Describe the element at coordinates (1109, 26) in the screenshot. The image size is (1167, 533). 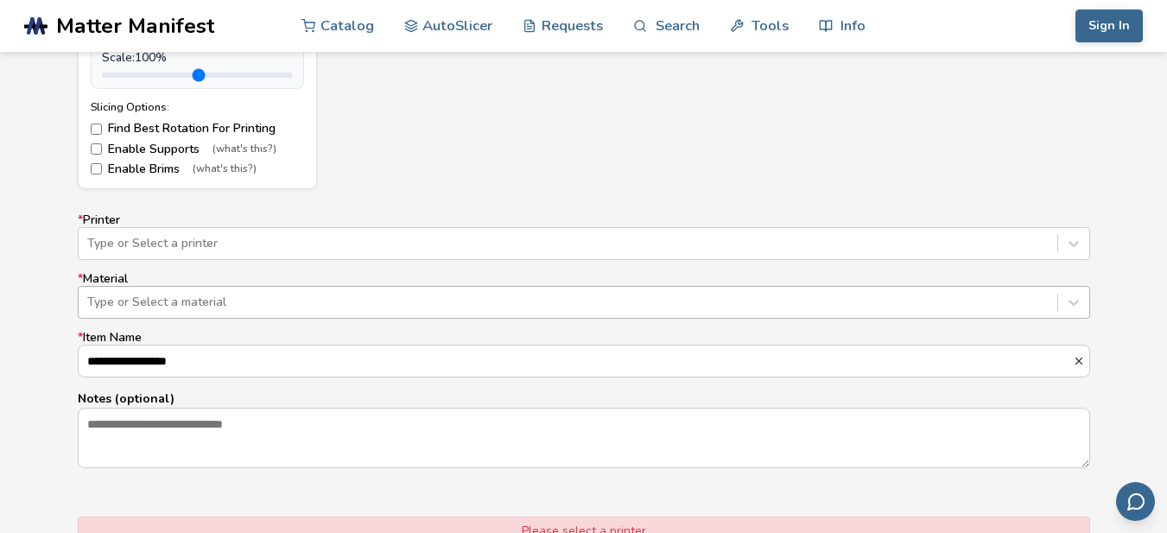
I see `button: Sign In` at that location.